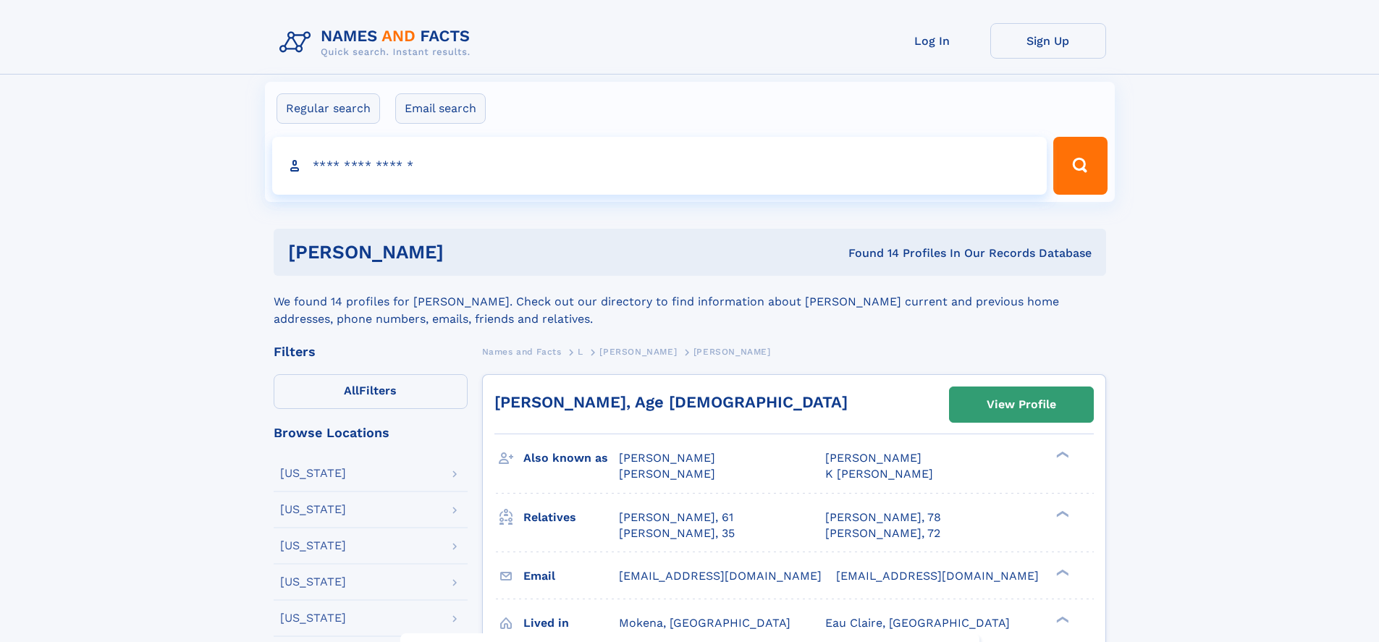 The height and width of the screenshot is (642, 1379). Describe the element at coordinates (328, 109) in the screenshot. I see `label: Regular search` at that location.